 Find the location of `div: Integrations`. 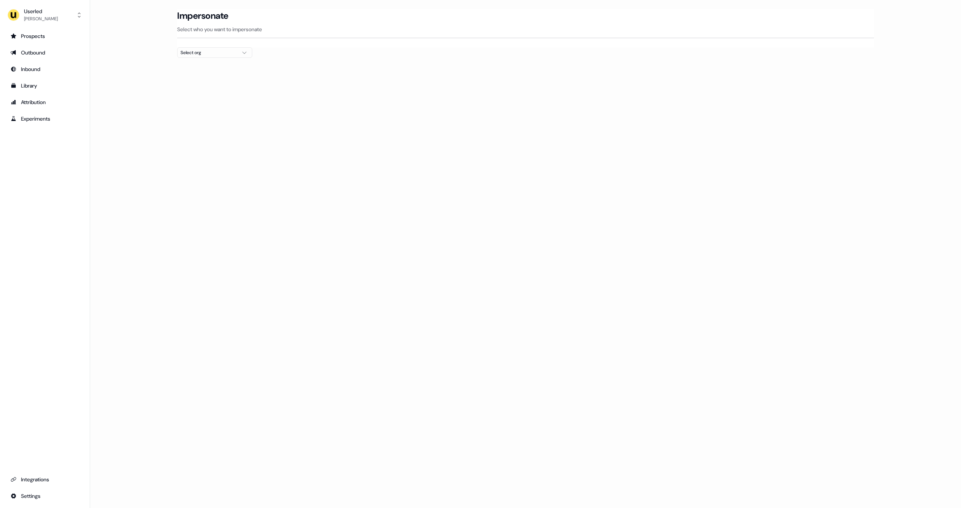

div: Integrations is located at coordinates (45, 479).